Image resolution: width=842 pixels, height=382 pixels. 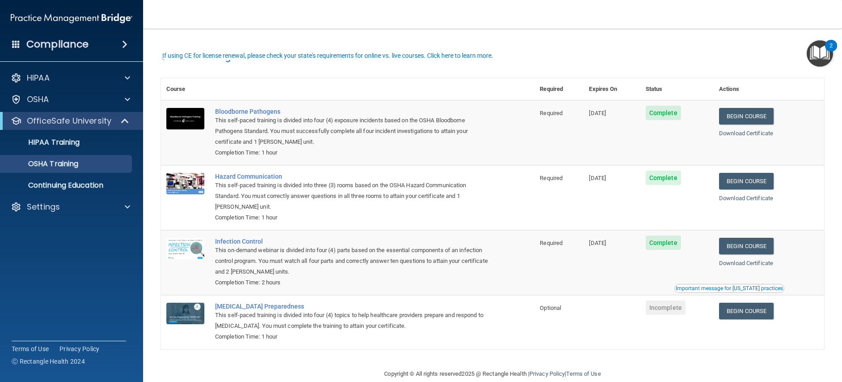 I want to click on a: OfficeSafe University, so click(x=70, y=121).